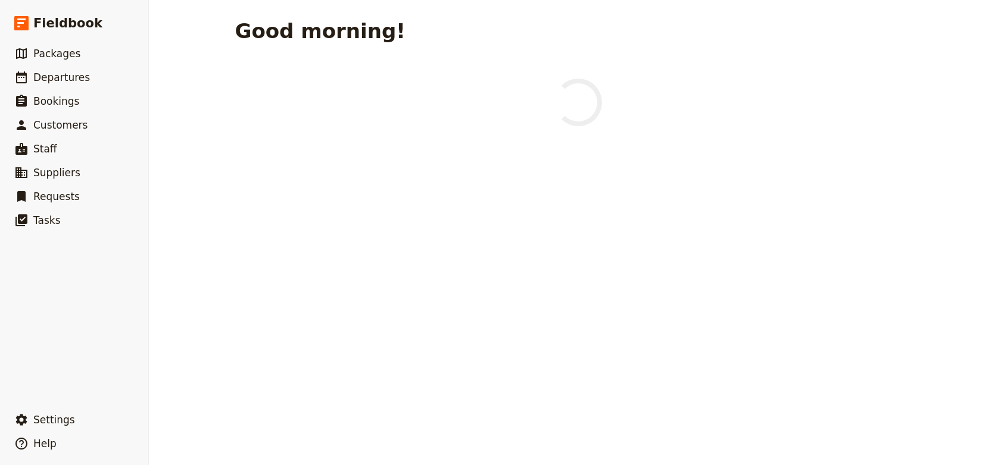 This screenshot has width=1007, height=465. Describe the element at coordinates (60, 125) in the screenshot. I see `span: Customers` at that location.